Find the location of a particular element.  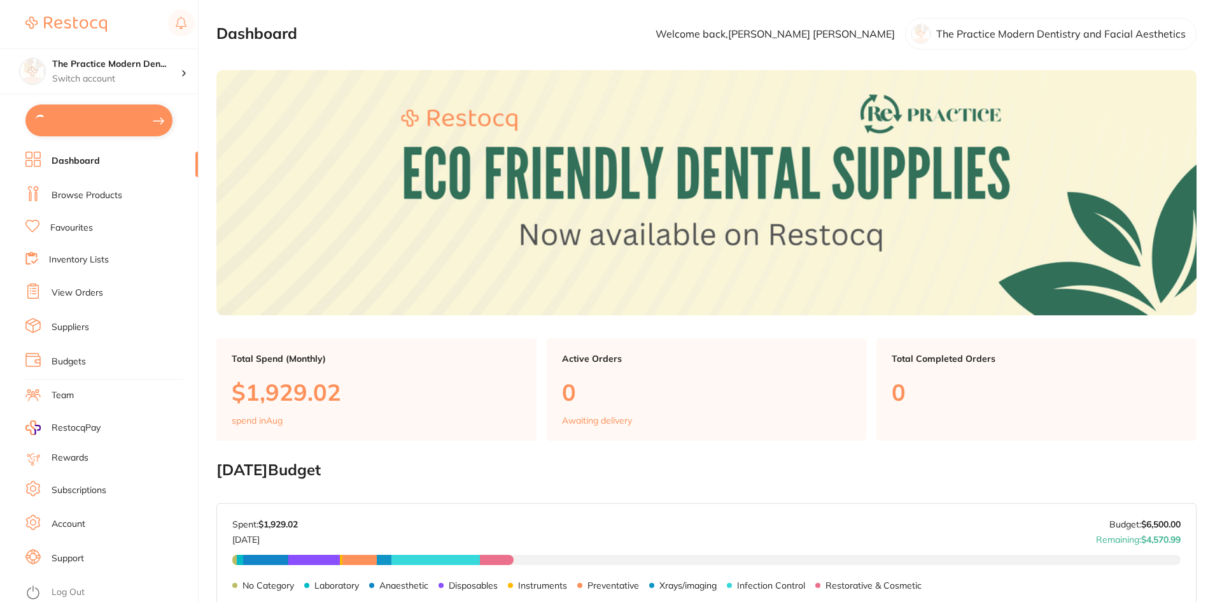

a: Support is located at coordinates (67, 558).